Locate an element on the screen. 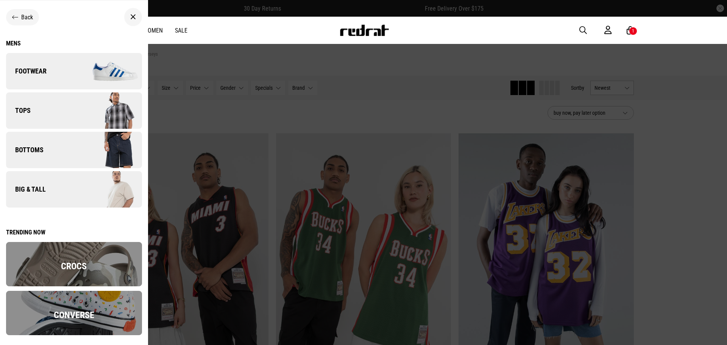 This screenshot has width=727, height=345. a: Bottoms Company is located at coordinates (74, 150).